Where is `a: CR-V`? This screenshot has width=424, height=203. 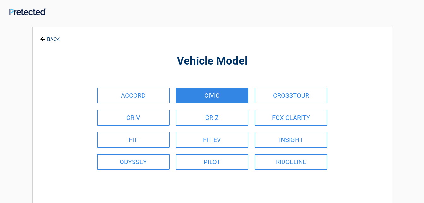 a: CR-V is located at coordinates (133, 118).